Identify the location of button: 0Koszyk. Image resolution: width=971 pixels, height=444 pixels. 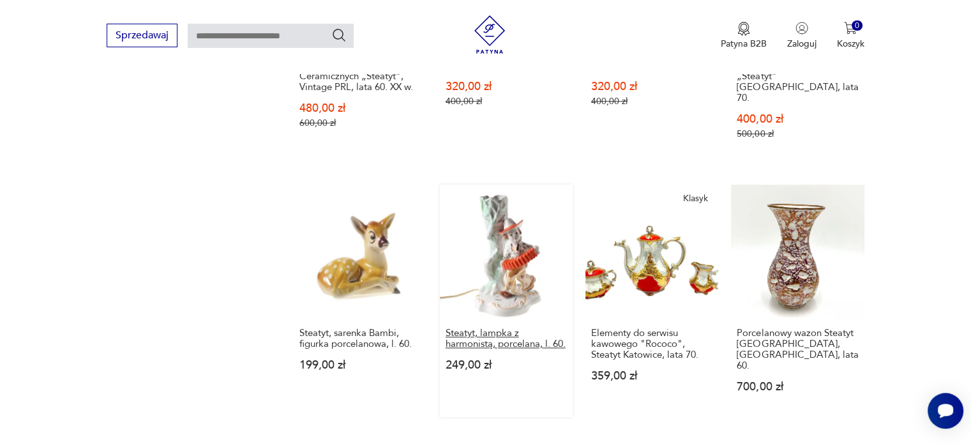
(850, 36).